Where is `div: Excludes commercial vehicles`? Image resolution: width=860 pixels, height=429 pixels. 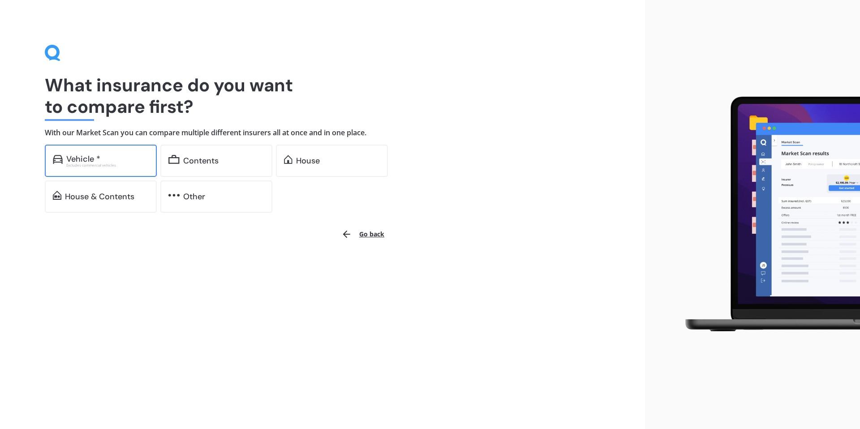 div: Excludes commercial vehicles is located at coordinates (107, 165).